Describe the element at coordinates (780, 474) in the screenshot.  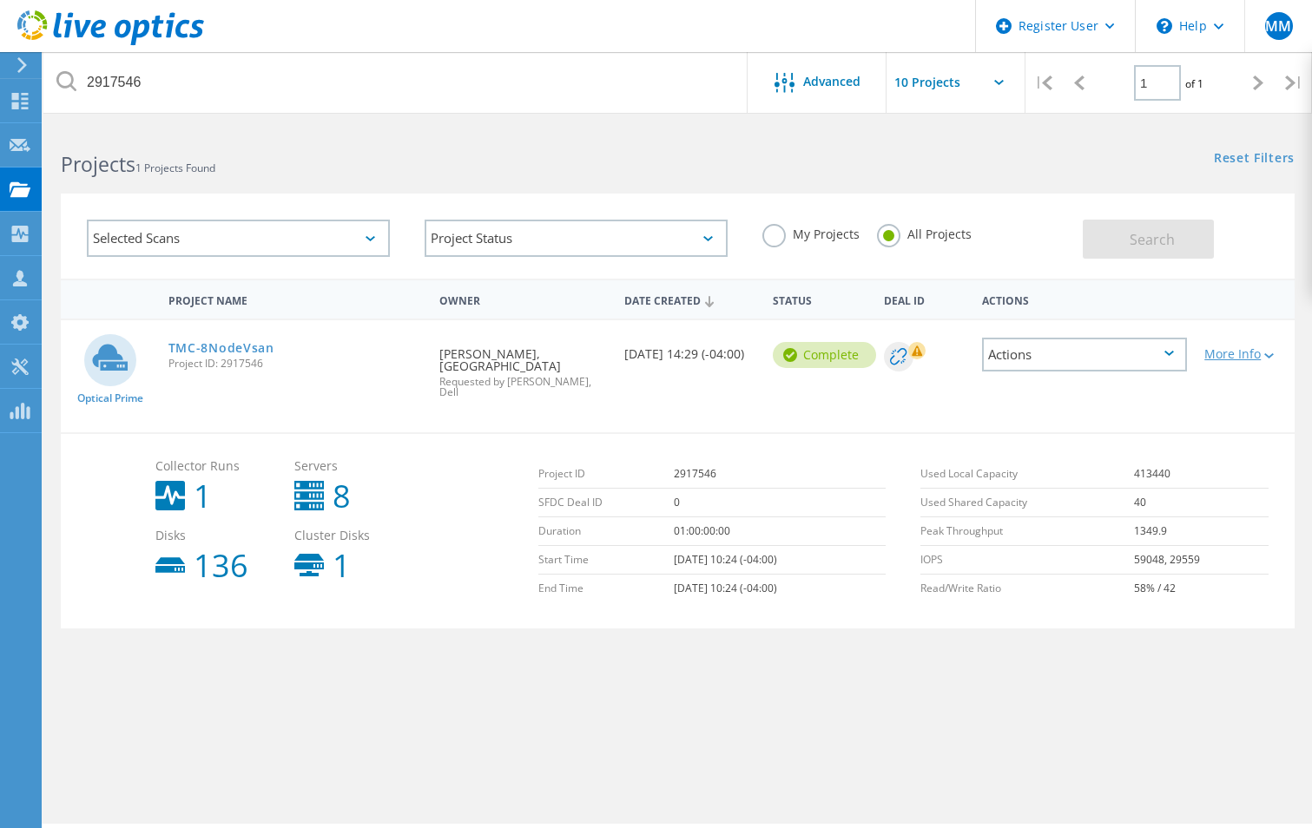
I see `td: 2917546` at that location.